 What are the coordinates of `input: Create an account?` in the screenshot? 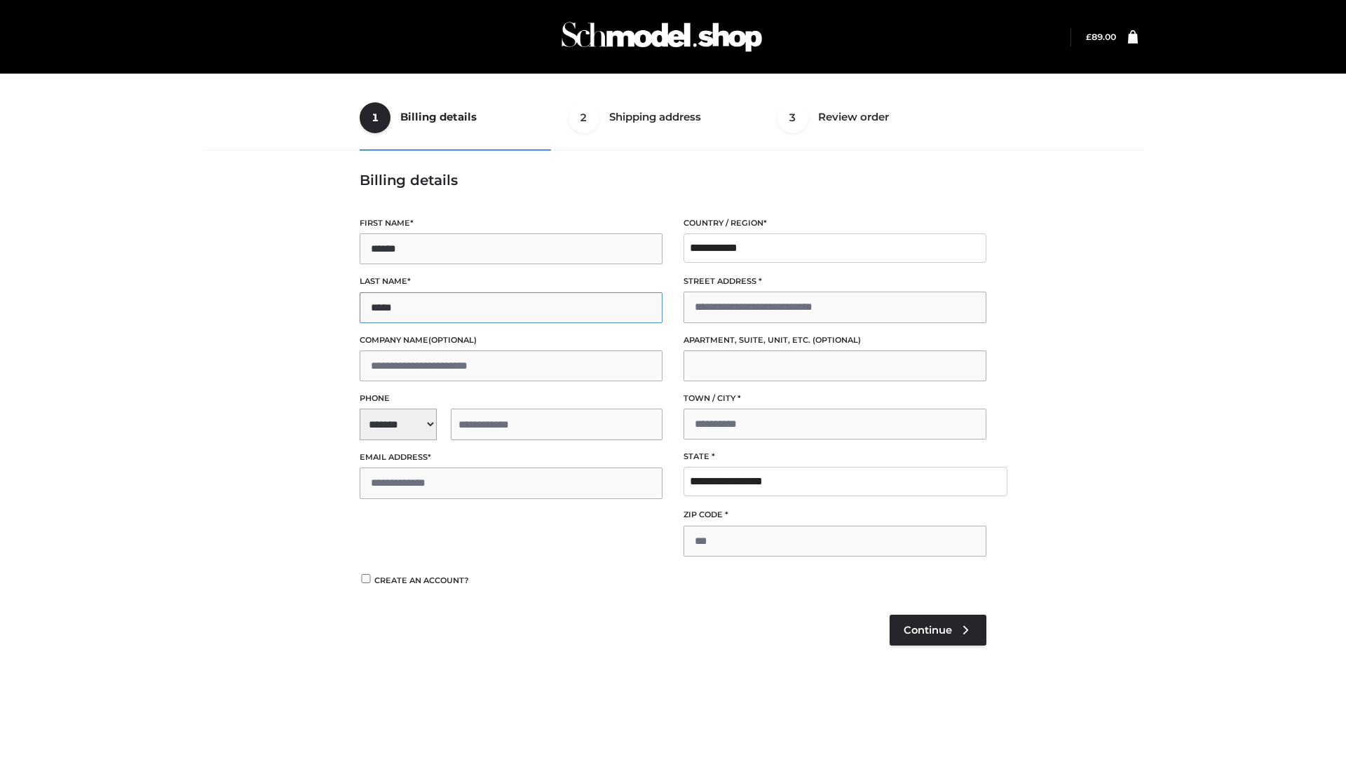 It's located at (366, 579).